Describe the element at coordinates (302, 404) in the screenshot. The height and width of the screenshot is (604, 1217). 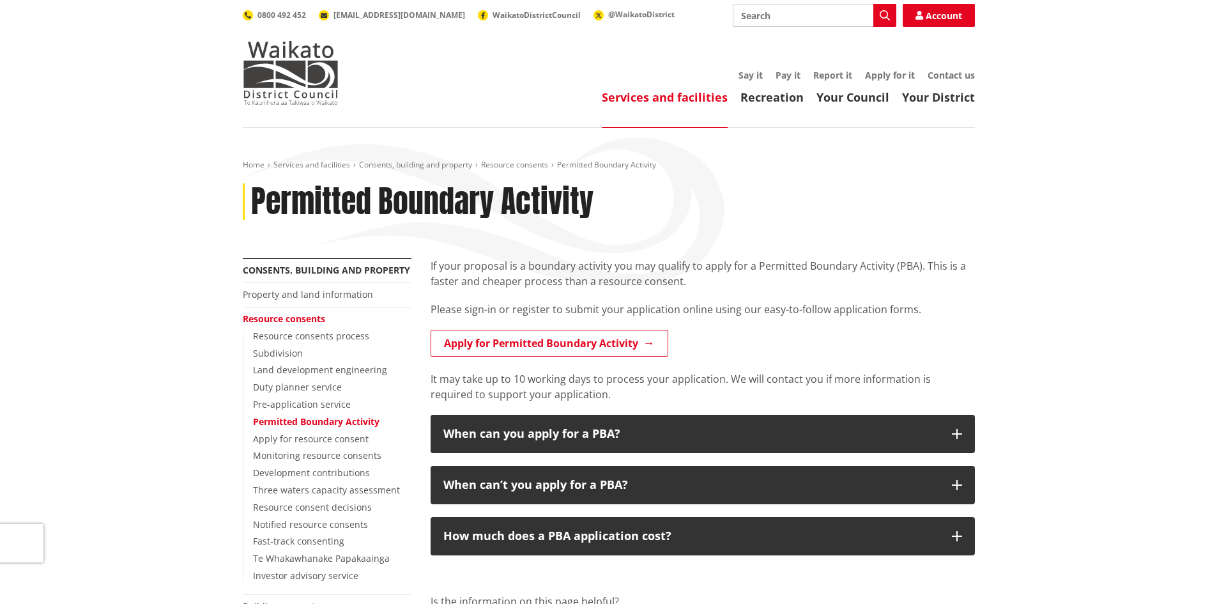
I see `a: Pre-application service` at that location.